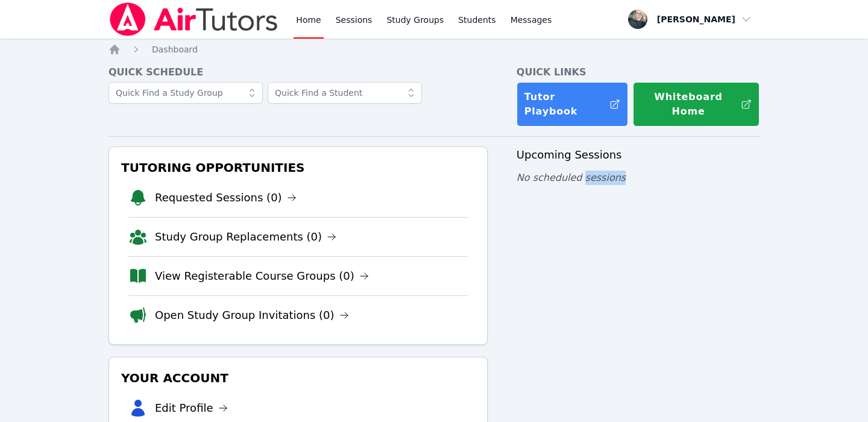  I want to click on button: Whiteboard Home, so click(696, 104).